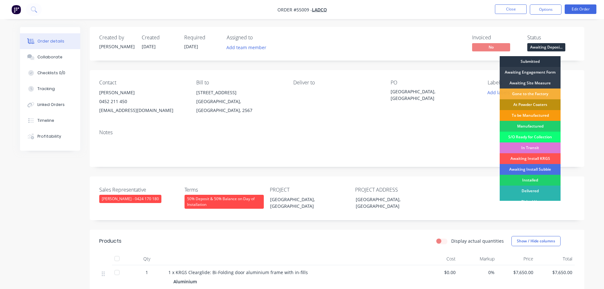 This screenshot has width=604, height=289. Describe the element at coordinates (530, 191) in the screenshot. I see `div: Delivered` at that location.